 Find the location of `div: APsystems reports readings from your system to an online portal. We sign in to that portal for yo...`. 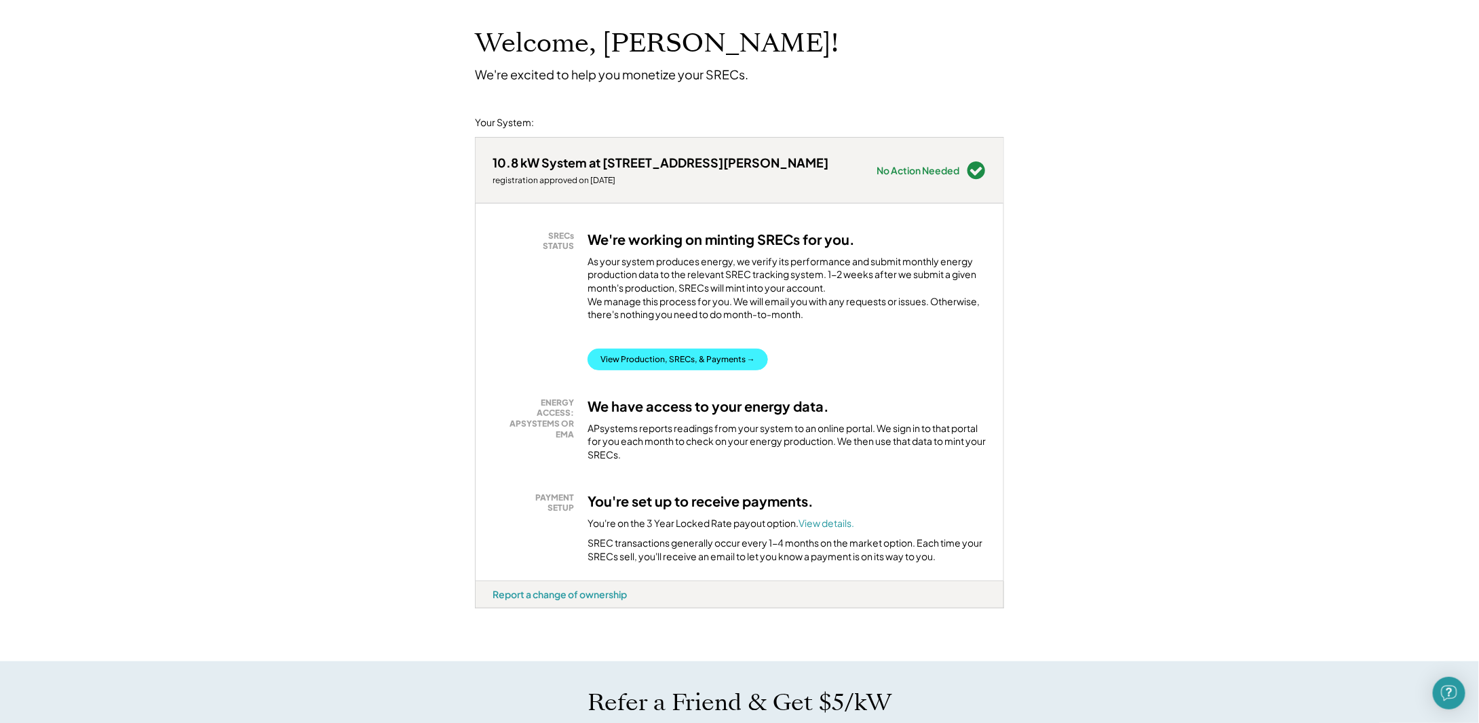

div: APsystems reports readings from your system to an online portal. We sign in to that portal for yo... is located at coordinates (787, 442).